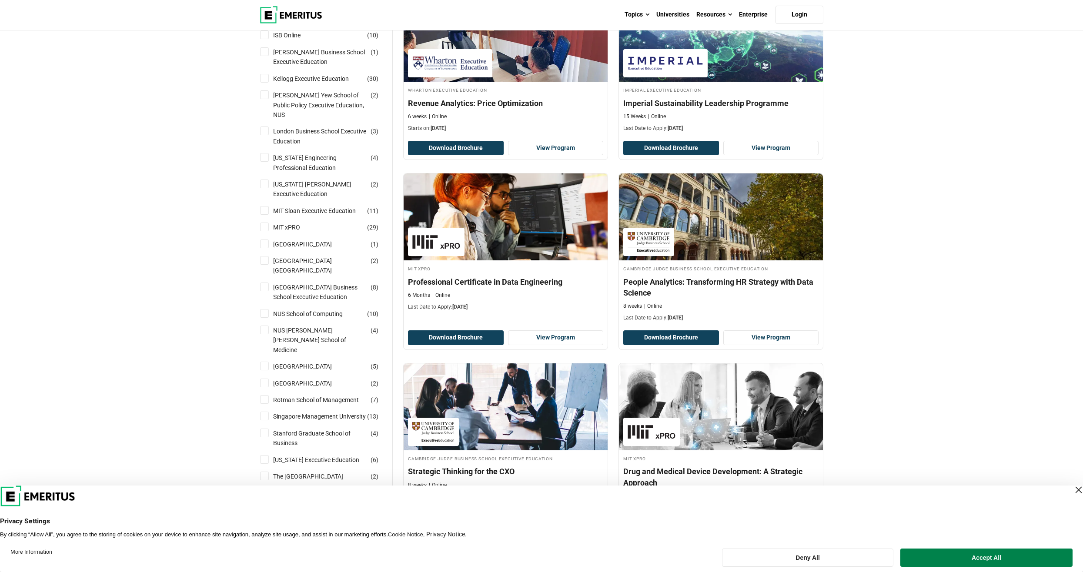 The image size is (1083, 572). What do you see at coordinates (373, 35) in the screenshot?
I see `span: 10` at bounding box center [373, 35].